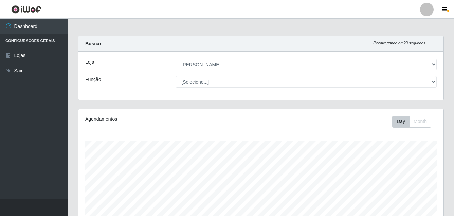 This screenshot has width=454, height=216. Describe the element at coordinates (401, 43) in the screenshot. I see `i: Recarregando em 23 segundos...` at that location.